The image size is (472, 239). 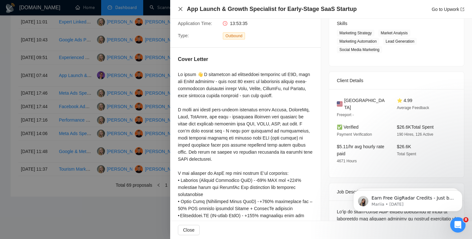 I want to click on p: Earn Free GigRadar Credits - Just by Sharing Your Story! 💬 Want more credits for sending proposal..., so click(x=69, y=22).